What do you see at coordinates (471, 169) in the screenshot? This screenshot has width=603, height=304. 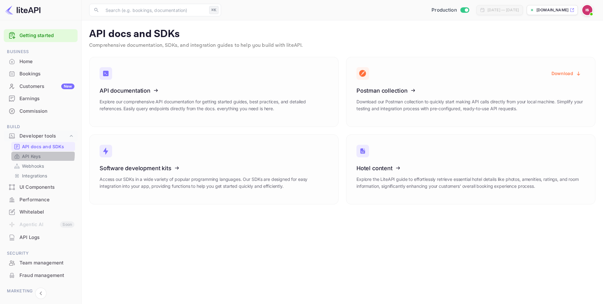 I see `a: Hotel contentExplore the LiteAPI guide to effortlessly retrieve essential hotel details like phot...` at bounding box center [471, 169].